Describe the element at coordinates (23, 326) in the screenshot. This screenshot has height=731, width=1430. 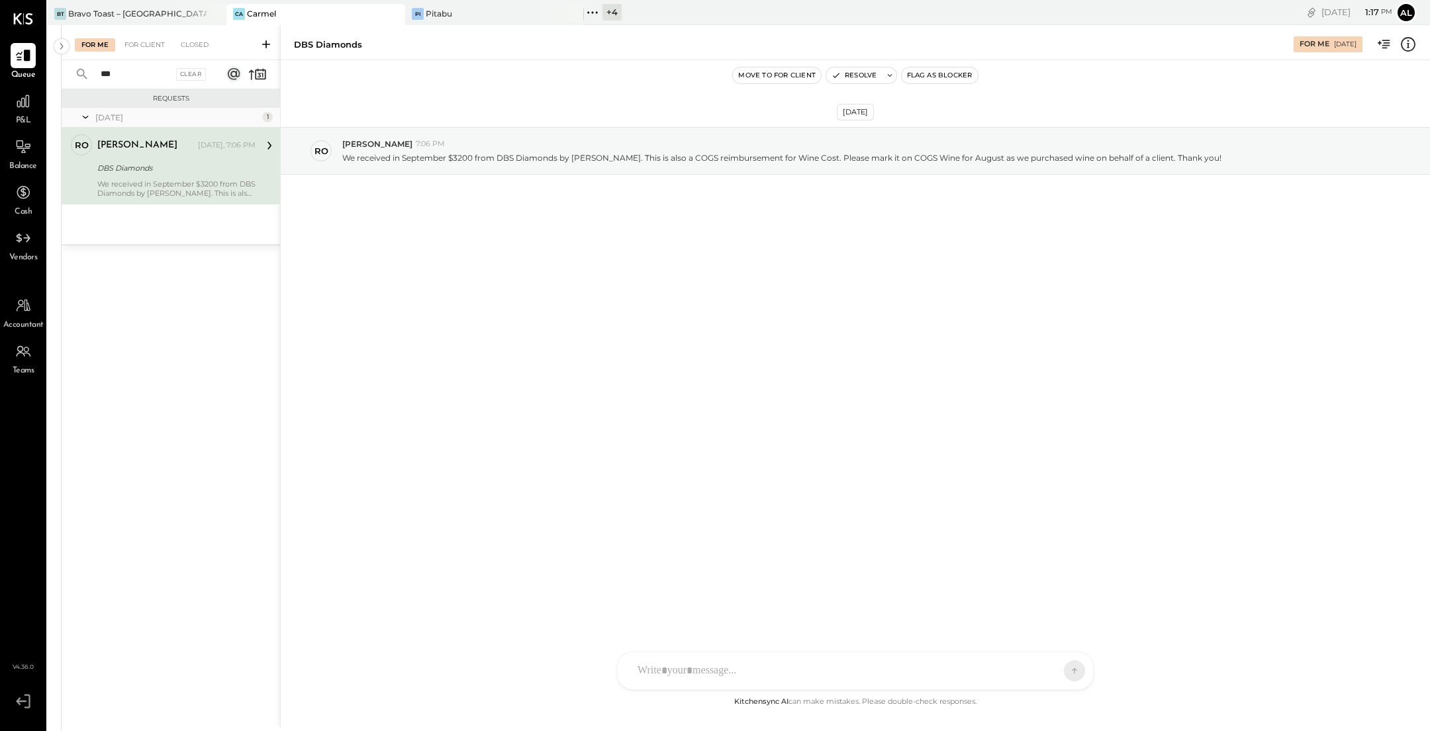
I see `span: Accountant` at that location.